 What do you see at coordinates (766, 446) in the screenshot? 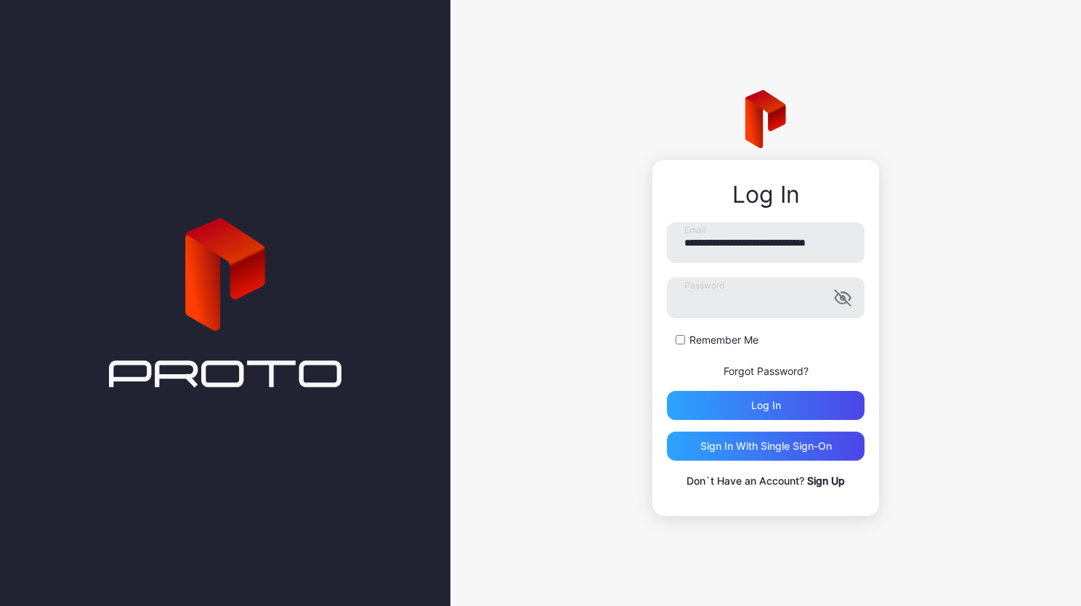
I see `div: Sign in With Single Sign-On` at bounding box center [766, 446].